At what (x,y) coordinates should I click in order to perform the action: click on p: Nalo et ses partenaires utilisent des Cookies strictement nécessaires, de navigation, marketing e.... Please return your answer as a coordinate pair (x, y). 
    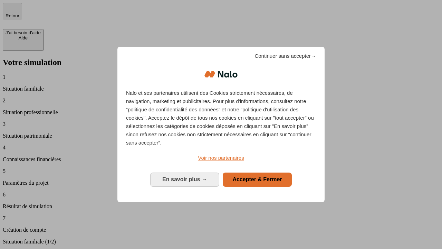
    Looking at the image, I should click on (221, 118).